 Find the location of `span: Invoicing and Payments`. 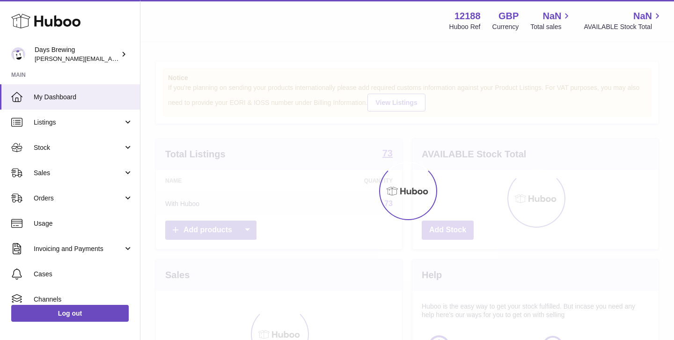

span: Invoicing and Payments is located at coordinates (78, 249).